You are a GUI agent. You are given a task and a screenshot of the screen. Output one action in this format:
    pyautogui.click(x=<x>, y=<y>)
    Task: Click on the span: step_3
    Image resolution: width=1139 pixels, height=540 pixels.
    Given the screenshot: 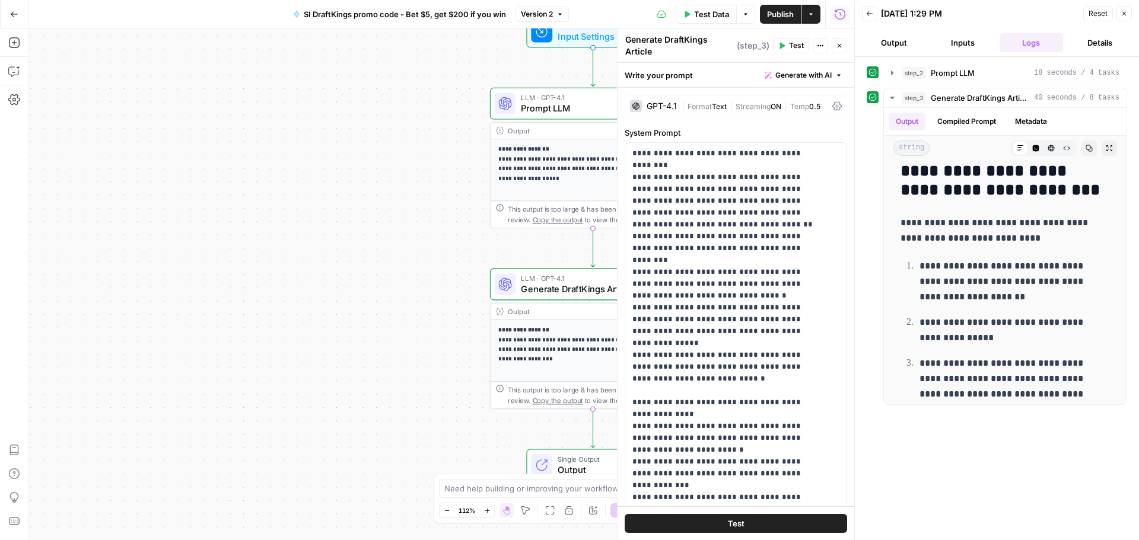 What is the action you would take?
    pyautogui.click(x=913, y=98)
    